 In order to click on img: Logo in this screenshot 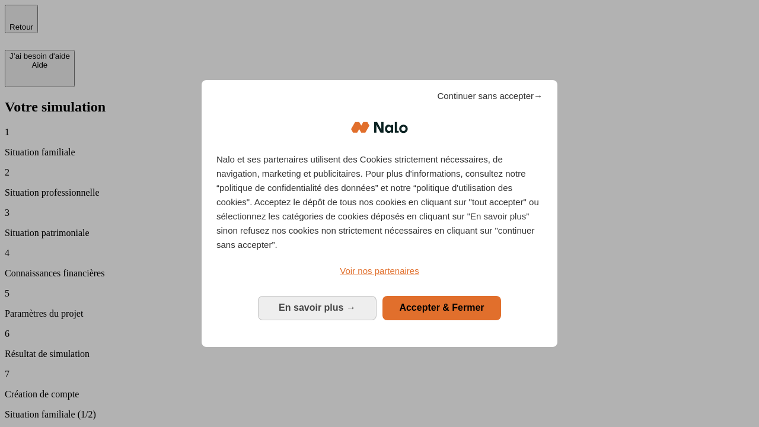, I will do `click(379, 127)`.